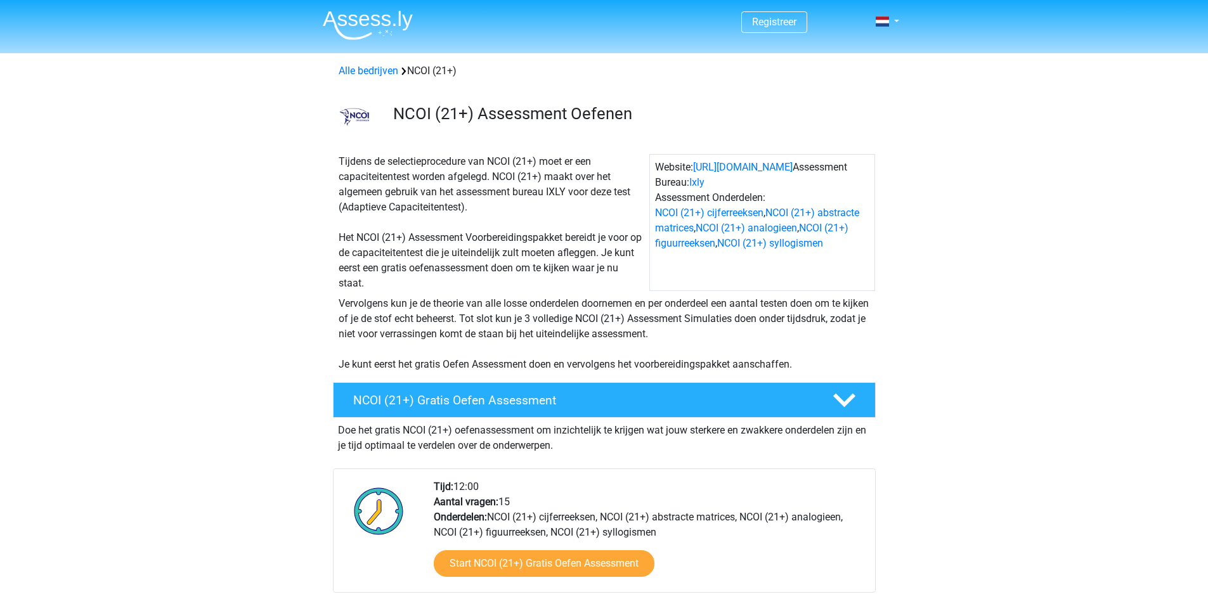 The height and width of the screenshot is (599, 1208). I want to click on a: NCOI (21+) cijferreeksen, so click(709, 212).